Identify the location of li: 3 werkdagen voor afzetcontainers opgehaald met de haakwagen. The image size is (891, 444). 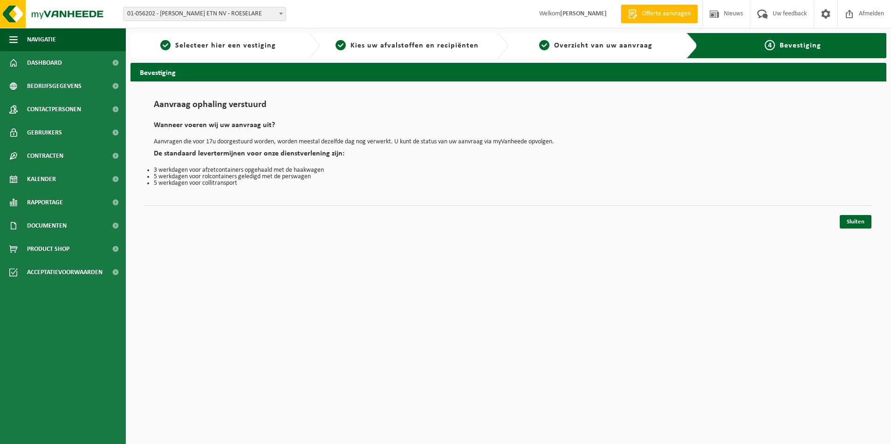
(508, 171).